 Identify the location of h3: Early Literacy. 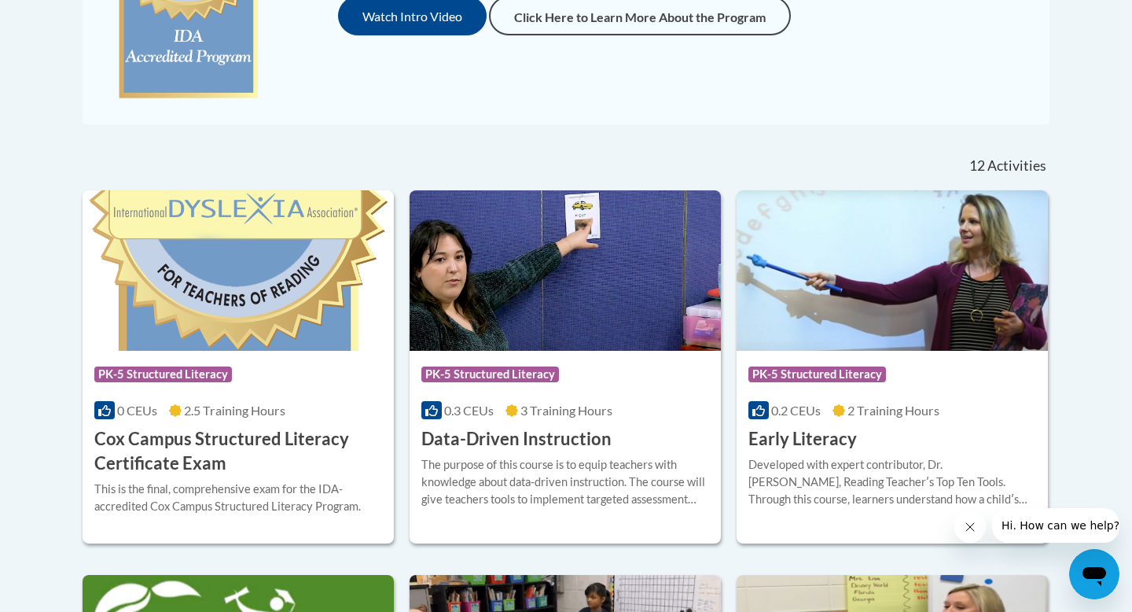
(803, 439).